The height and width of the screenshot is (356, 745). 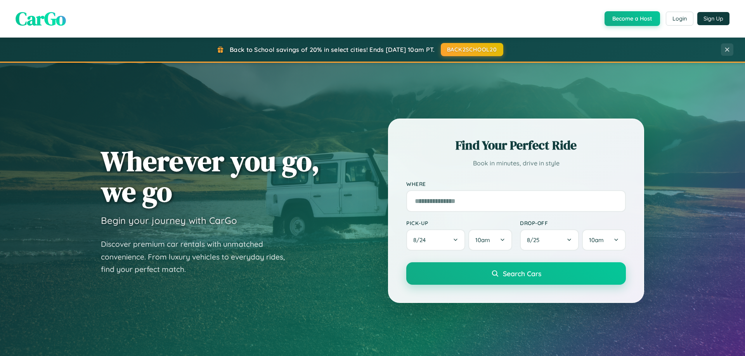 I want to click on h3: Begin your journey with CarGo, so click(x=169, y=221).